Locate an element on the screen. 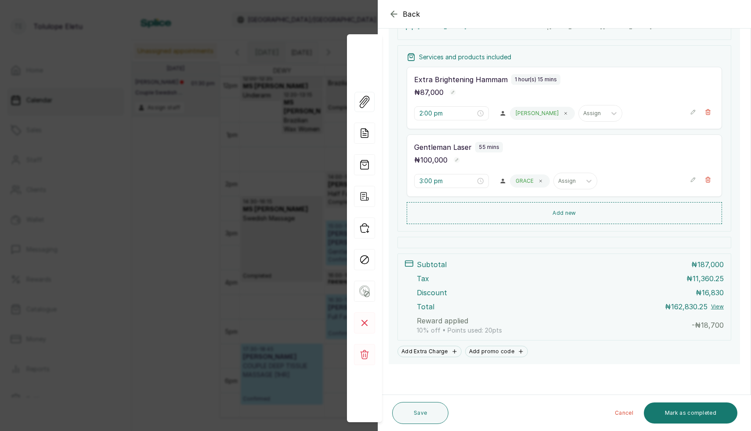 This screenshot has height=431, width=751. p: GRACE is located at coordinates (524, 181).